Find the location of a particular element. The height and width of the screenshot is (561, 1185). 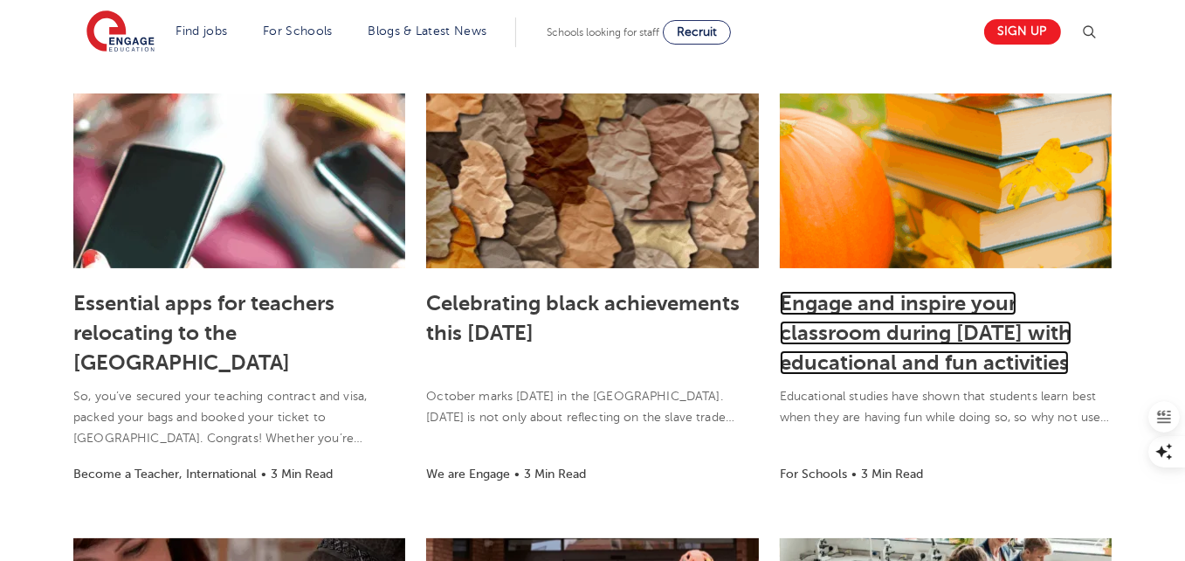

li: Become a Teacher, International is located at coordinates (165, 473).